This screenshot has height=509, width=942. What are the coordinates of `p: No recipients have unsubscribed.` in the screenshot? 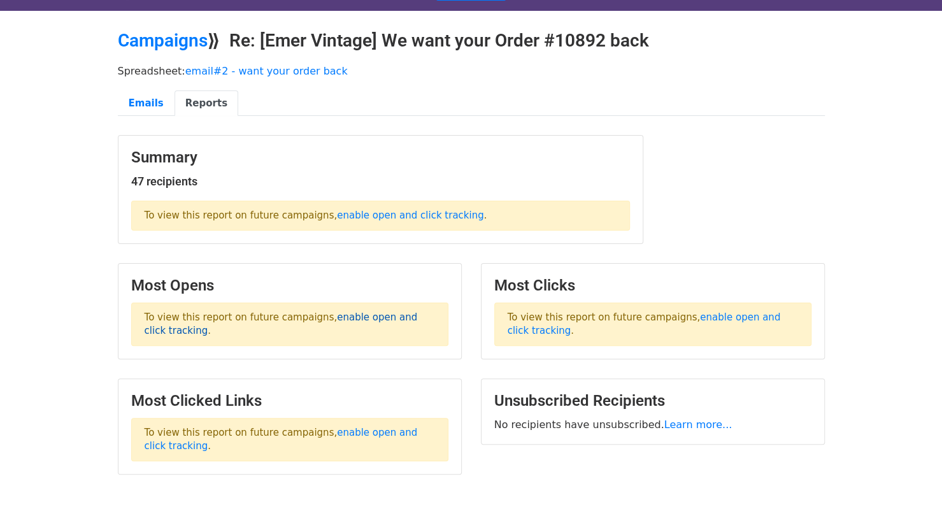 It's located at (653, 424).